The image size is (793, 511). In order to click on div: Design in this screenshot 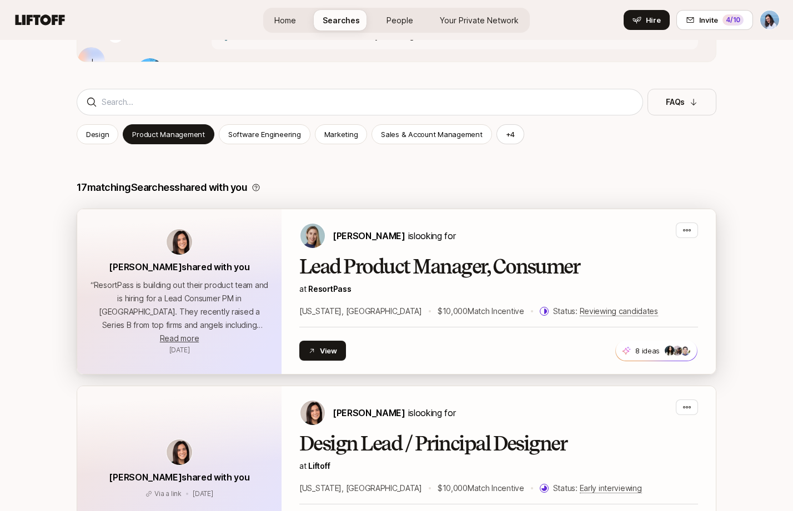, I will do `click(97, 134)`.